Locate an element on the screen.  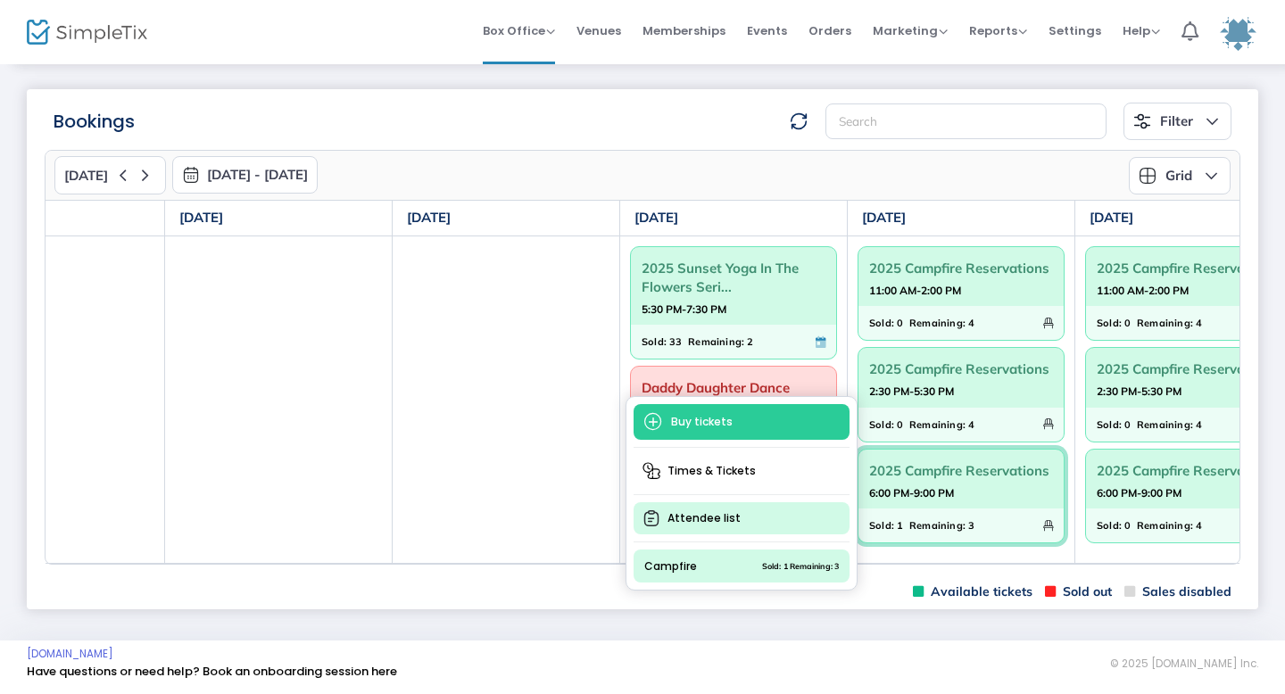
button: Filter is located at coordinates (1177, 121).